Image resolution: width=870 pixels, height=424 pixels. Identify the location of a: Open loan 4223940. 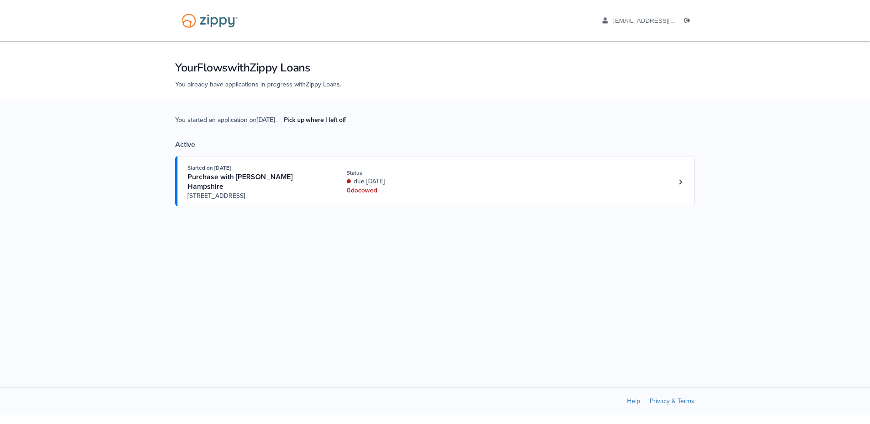
(435, 181).